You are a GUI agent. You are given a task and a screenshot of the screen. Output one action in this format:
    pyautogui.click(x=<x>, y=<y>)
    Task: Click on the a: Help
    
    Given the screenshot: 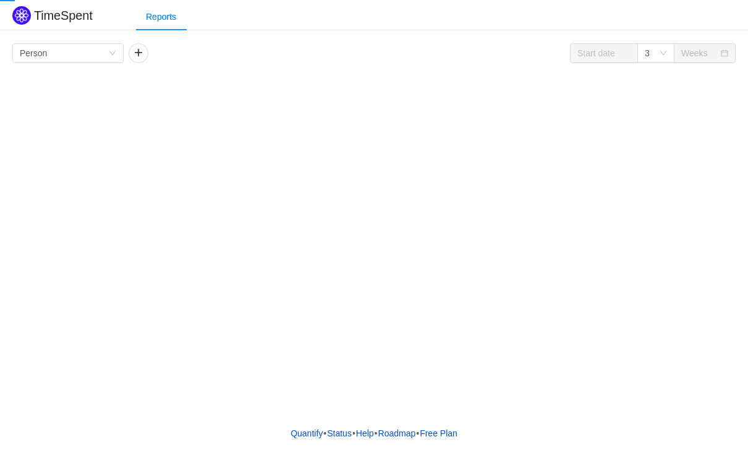 What is the action you would take?
    pyautogui.click(x=365, y=433)
    